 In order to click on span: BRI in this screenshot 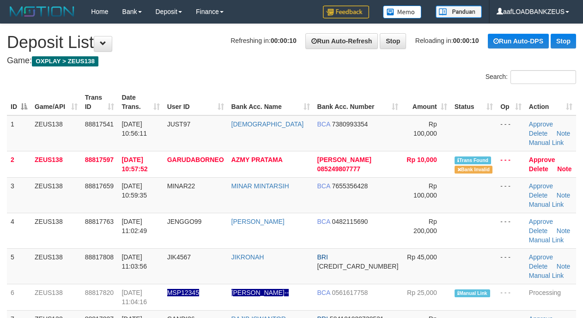, I will do `click(322, 257)`.